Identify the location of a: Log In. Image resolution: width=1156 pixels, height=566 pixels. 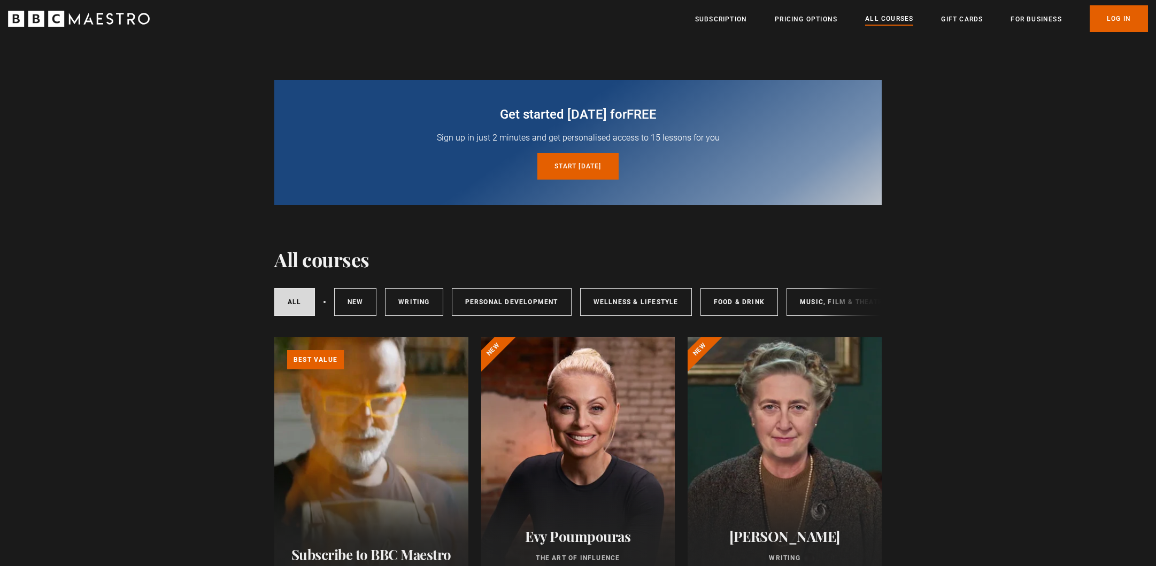
(1119, 19).